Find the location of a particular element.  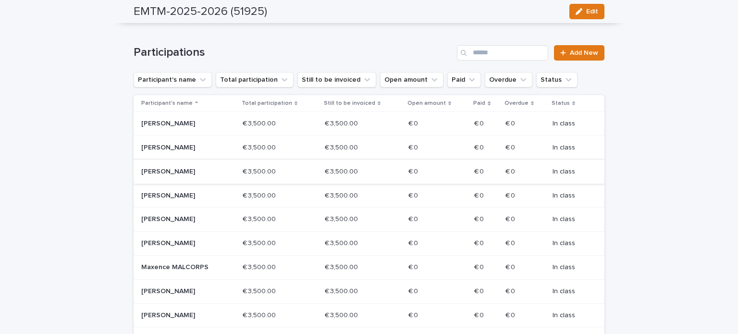

a: Add New is located at coordinates (579, 53).